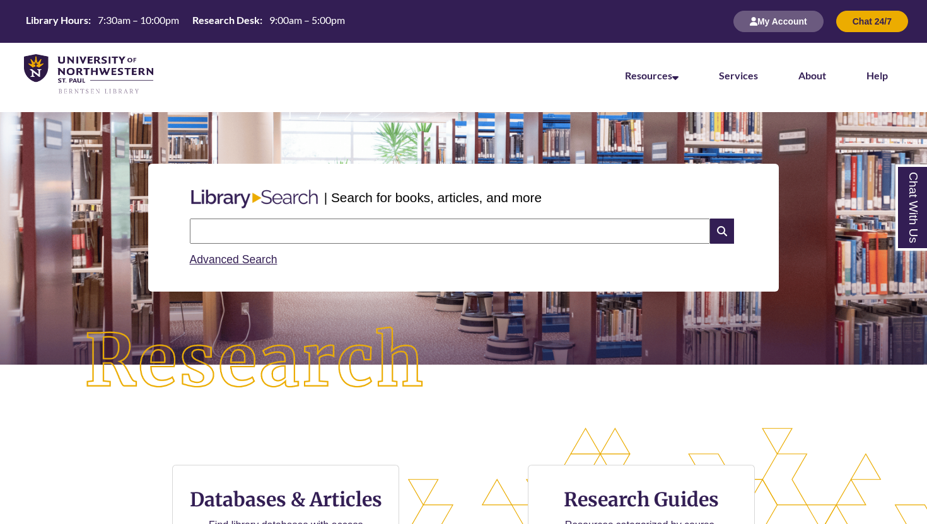 This screenshot has height=524, width=927. What do you see at coordinates (641, 500) in the screenshot?
I see `h3: Research Guides` at bounding box center [641, 500].